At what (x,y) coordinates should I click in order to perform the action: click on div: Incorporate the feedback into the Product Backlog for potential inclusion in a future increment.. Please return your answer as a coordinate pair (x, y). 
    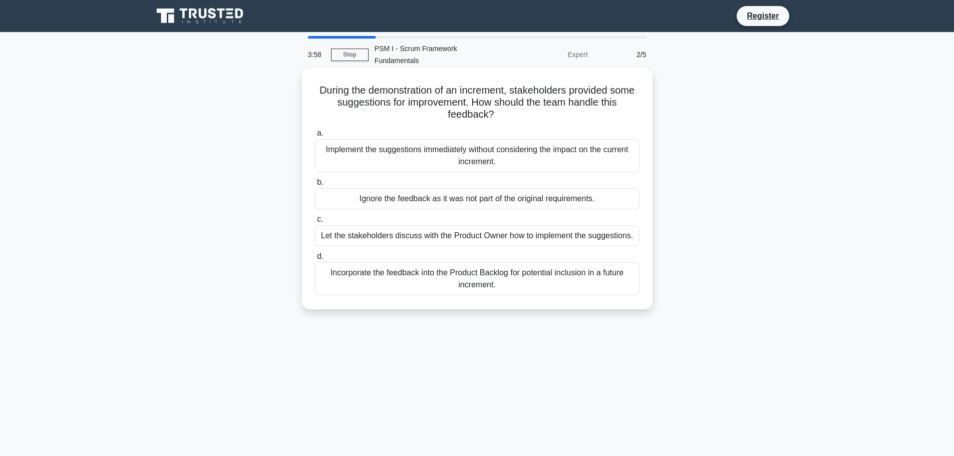
    Looking at the image, I should click on (477, 279).